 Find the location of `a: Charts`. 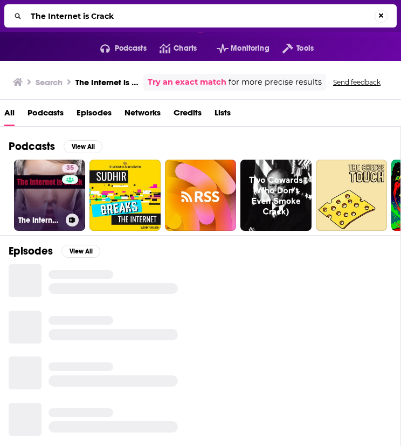

a: Charts is located at coordinates (171, 49).